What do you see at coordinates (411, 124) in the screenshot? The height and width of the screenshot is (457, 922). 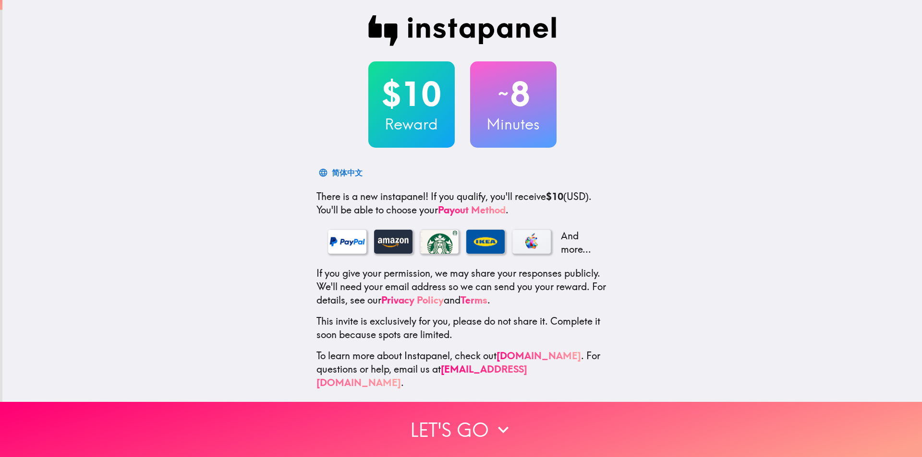 I see `h3: Reward` at bounding box center [411, 124].